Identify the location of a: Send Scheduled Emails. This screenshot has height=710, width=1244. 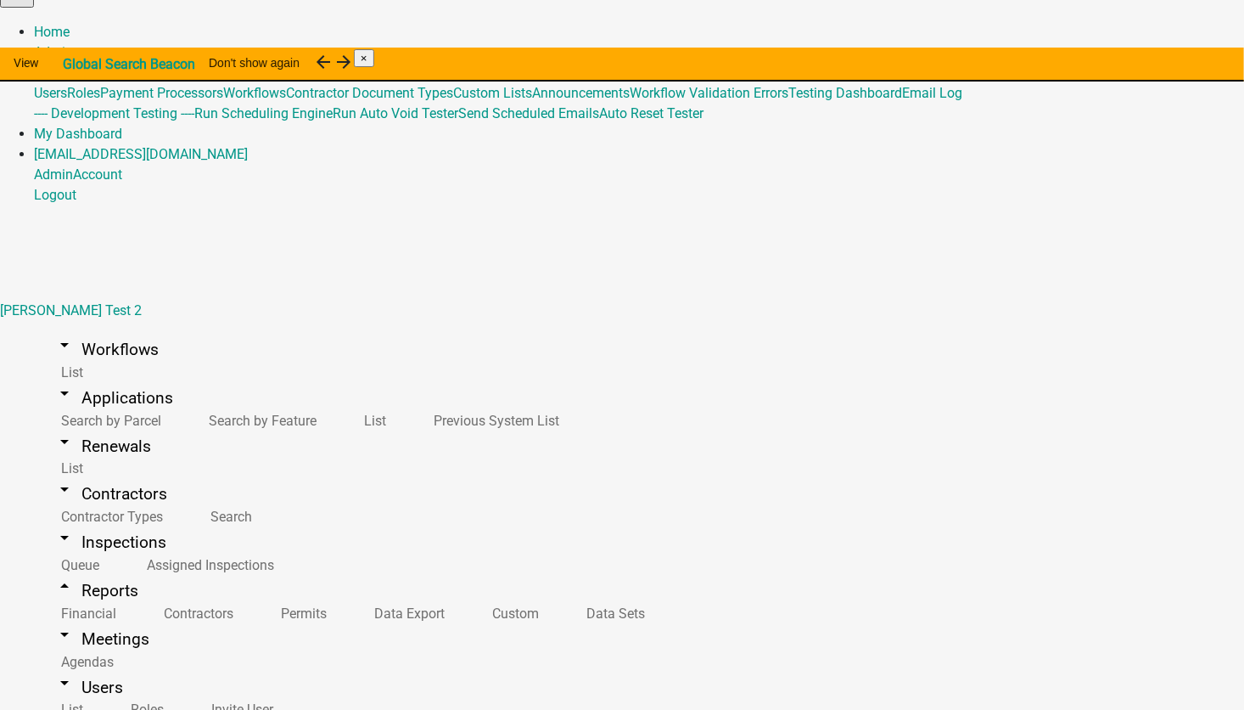
(529, 113).